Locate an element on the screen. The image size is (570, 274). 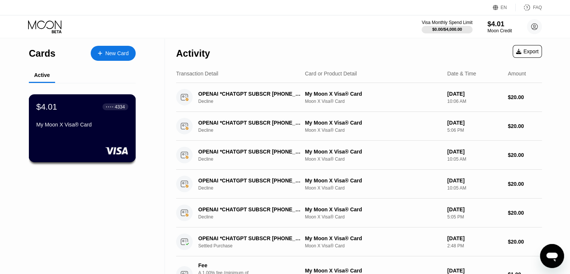
div: 4334 is located at coordinates (120, 106).